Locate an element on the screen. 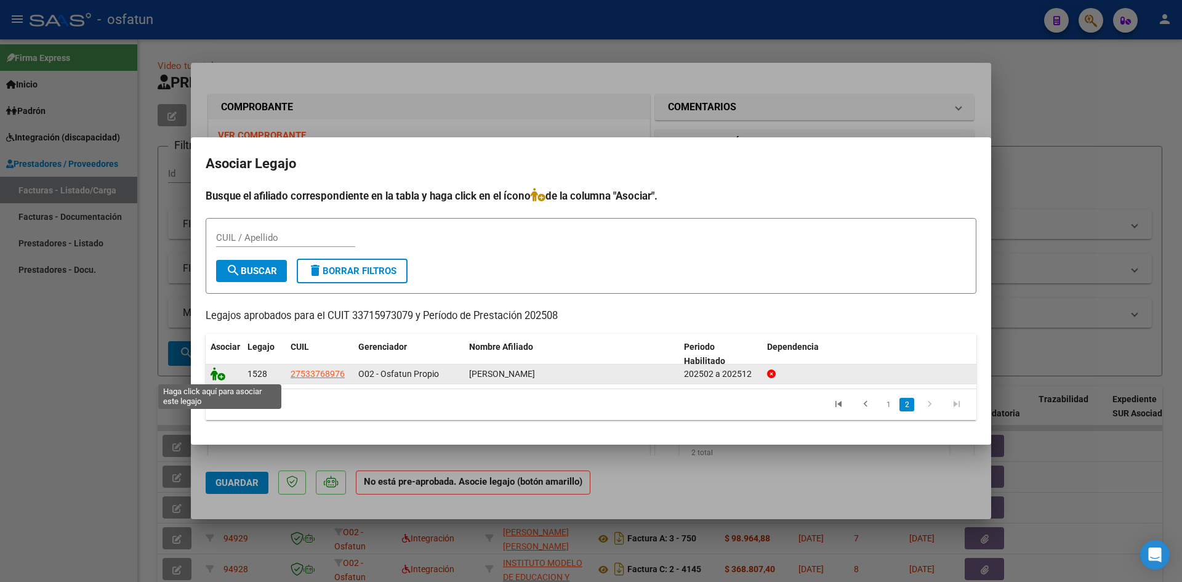 This screenshot has width=1182, height=582. p: Legajos aprobados para el CUIT 33715973079 y Período de Prestación 202508 is located at coordinates (591, 316).